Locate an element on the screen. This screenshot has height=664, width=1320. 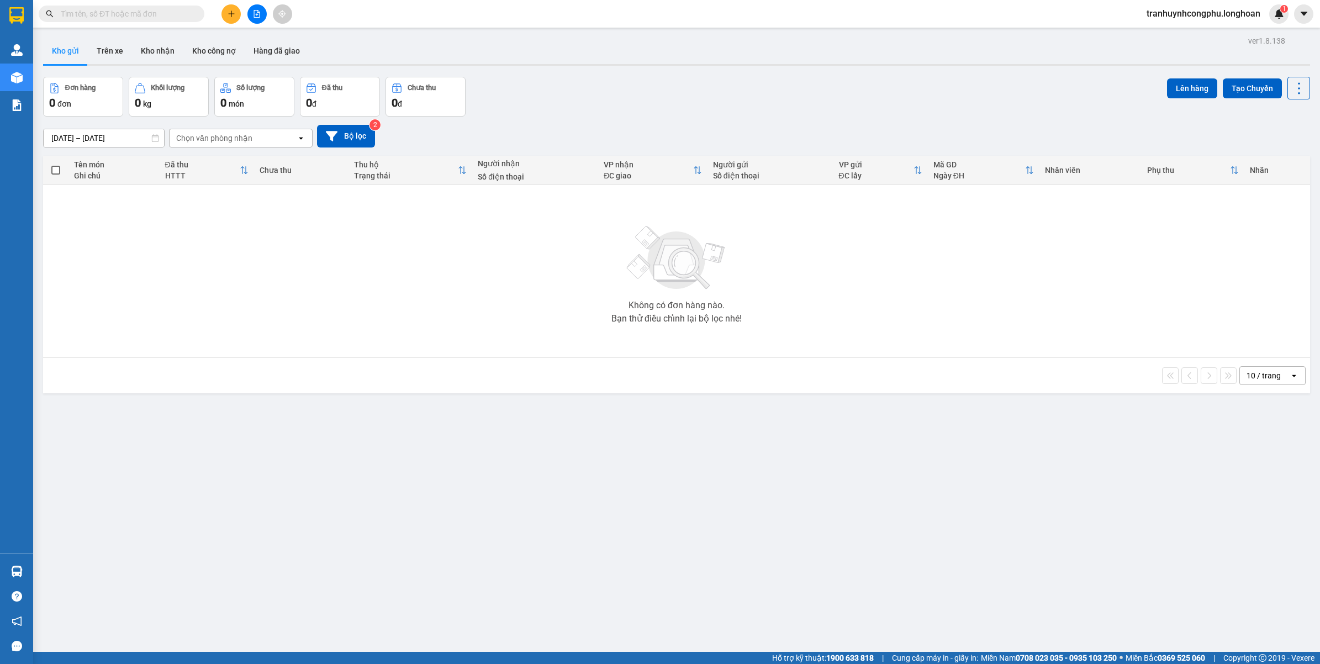
button: Hàng đã giao is located at coordinates (277, 51).